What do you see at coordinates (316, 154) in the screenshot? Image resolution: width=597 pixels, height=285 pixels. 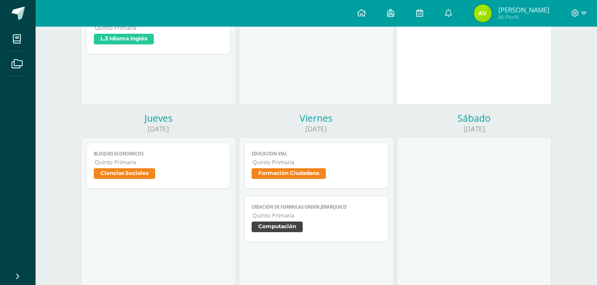 I see `span: EDUCACIÓN VIAL` at bounding box center [316, 154].